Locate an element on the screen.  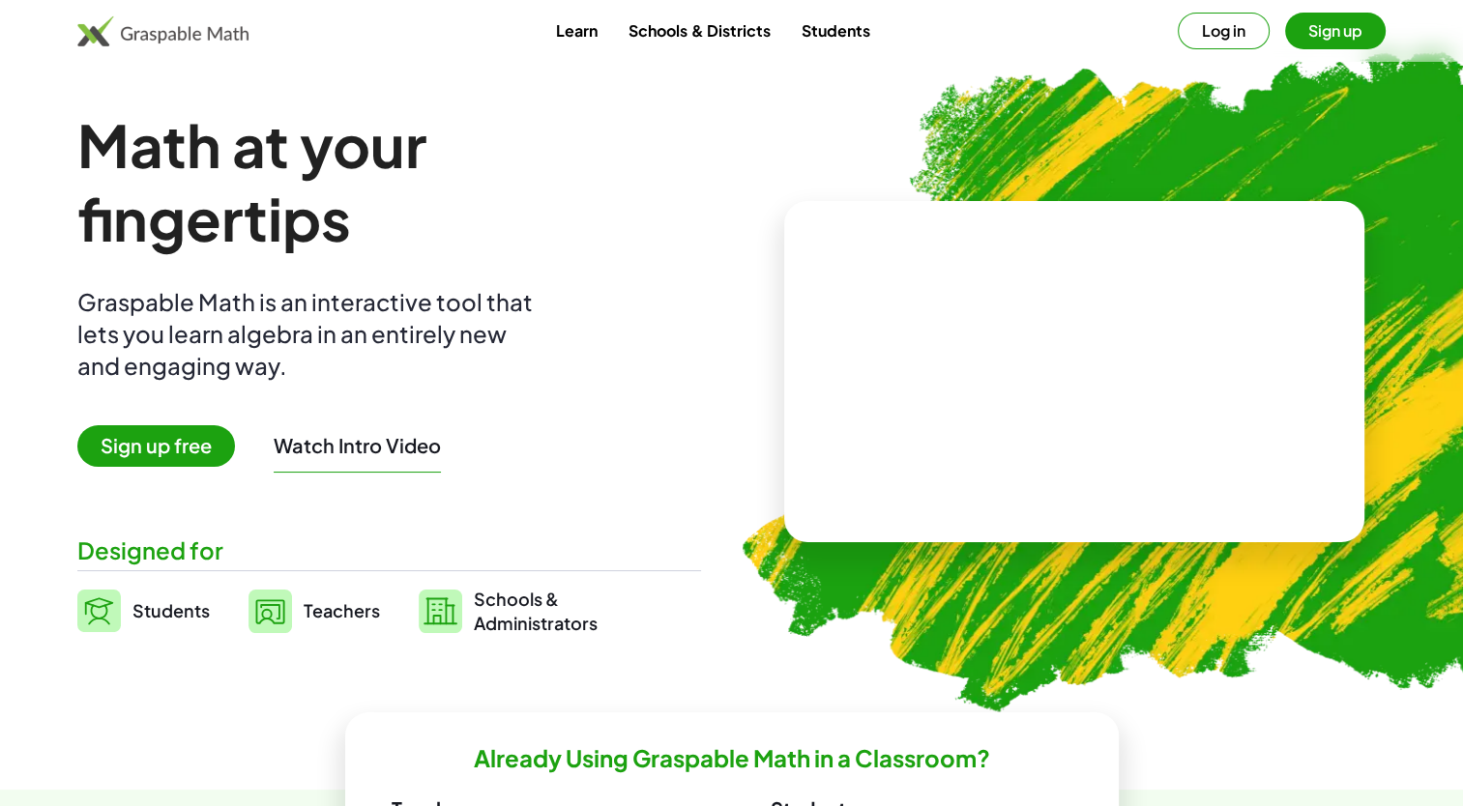
button: Log in is located at coordinates (1223, 31).